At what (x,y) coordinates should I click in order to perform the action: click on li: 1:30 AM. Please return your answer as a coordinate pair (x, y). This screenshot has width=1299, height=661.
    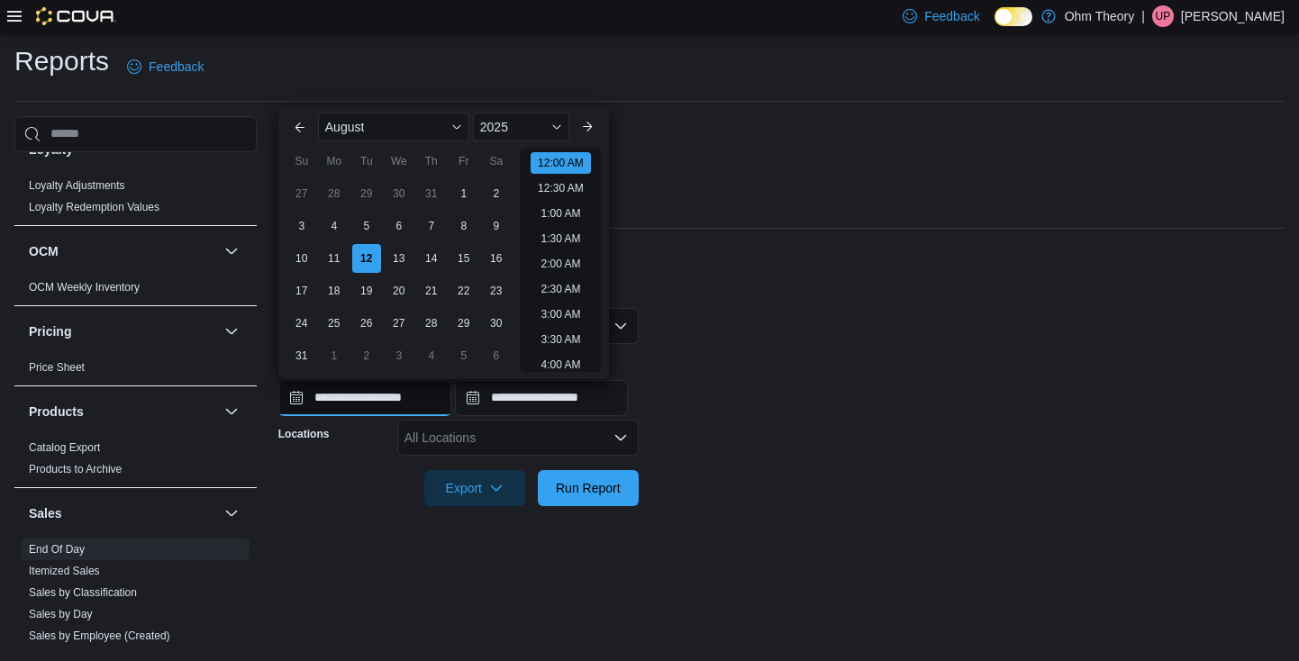
    Looking at the image, I should click on (560, 239).